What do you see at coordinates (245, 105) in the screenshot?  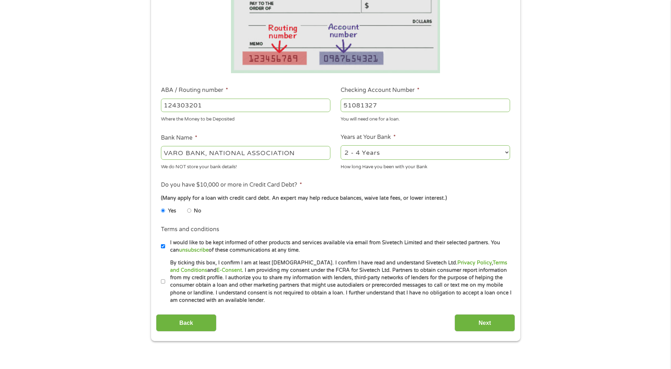 I see `input: 263177916` at bounding box center [245, 105].